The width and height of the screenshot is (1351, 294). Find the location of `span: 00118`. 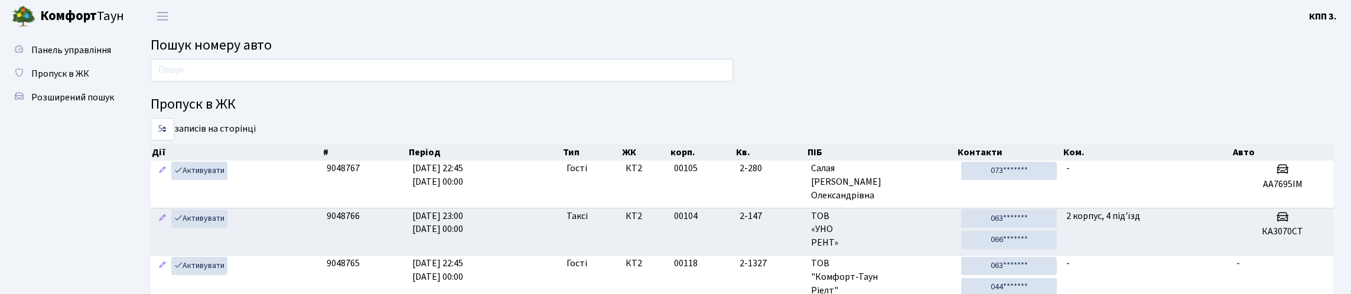

span: 00118 is located at coordinates (686, 264).